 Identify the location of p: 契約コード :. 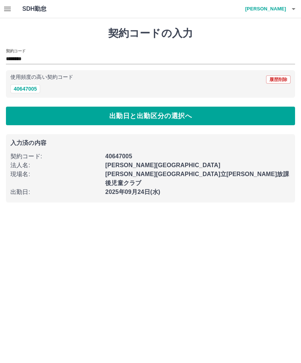
(55, 157).